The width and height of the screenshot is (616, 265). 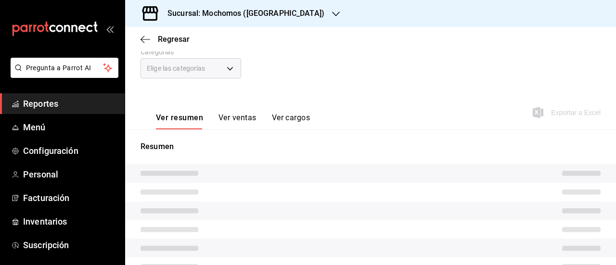 I want to click on span: Pregunta a Parrot AI, so click(x=64, y=68).